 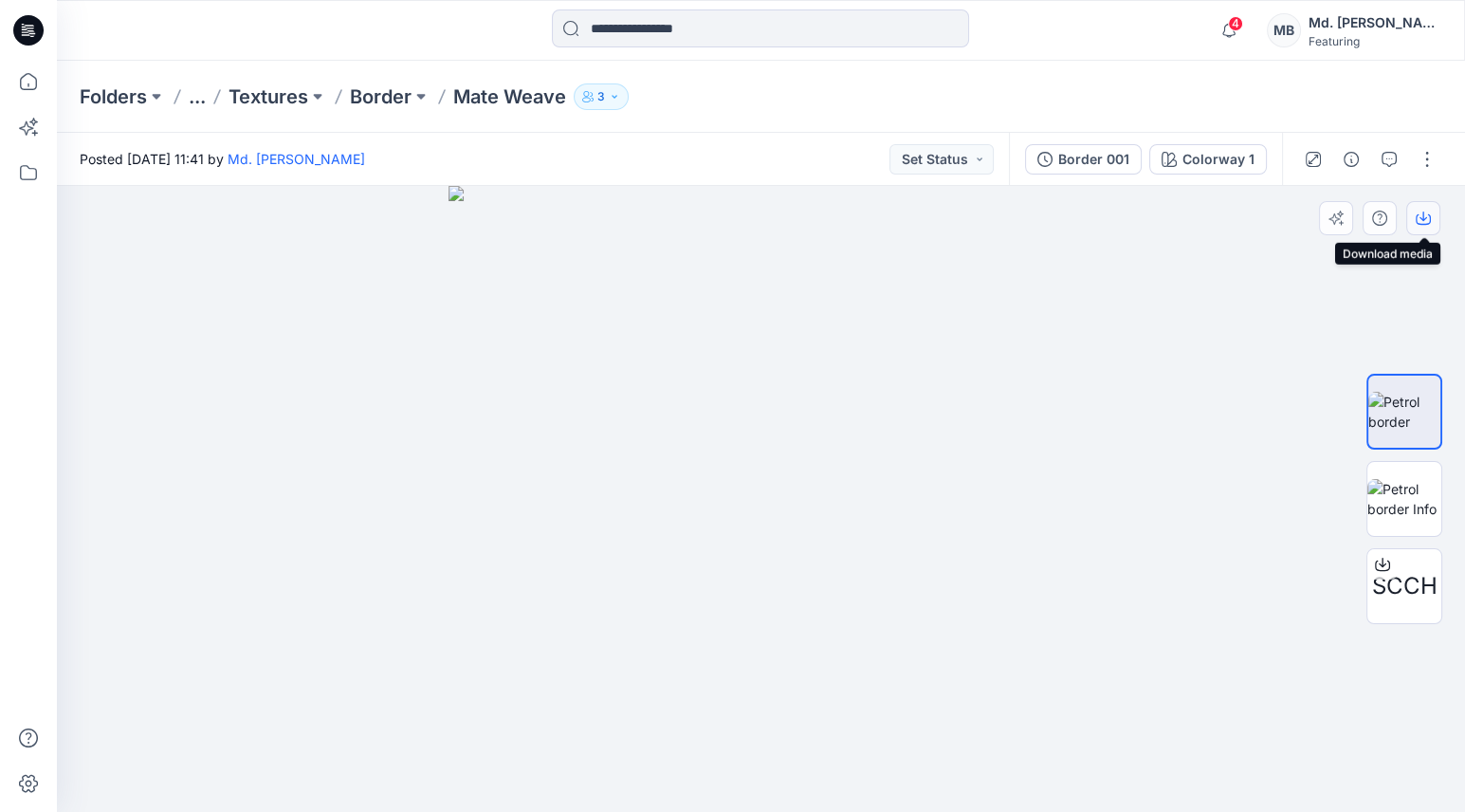 I want to click on p: Border, so click(x=380, y=97).